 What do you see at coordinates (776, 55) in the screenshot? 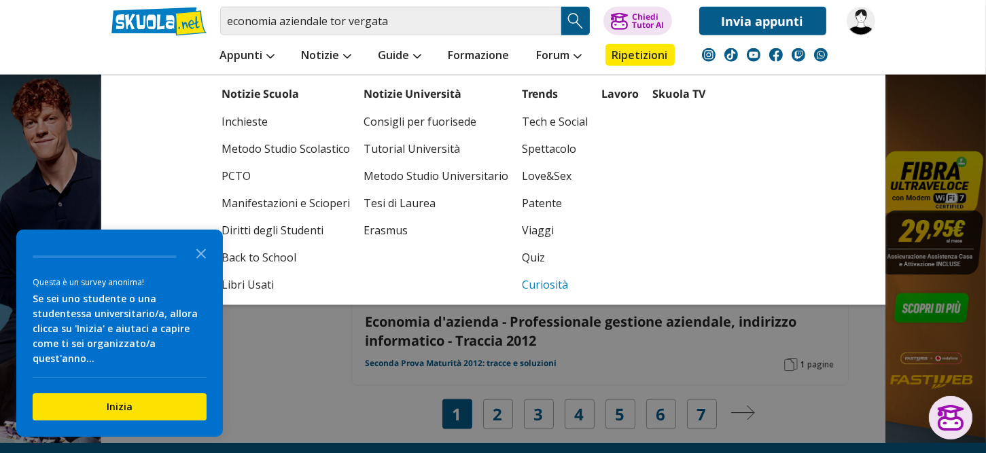
I see `img: facebook` at bounding box center [776, 55].